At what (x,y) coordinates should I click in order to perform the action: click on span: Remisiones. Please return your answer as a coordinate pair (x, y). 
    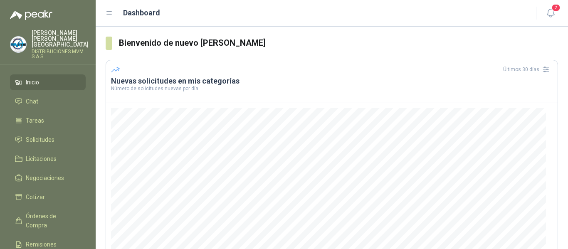
    Looking at the image, I should click on (41, 245).